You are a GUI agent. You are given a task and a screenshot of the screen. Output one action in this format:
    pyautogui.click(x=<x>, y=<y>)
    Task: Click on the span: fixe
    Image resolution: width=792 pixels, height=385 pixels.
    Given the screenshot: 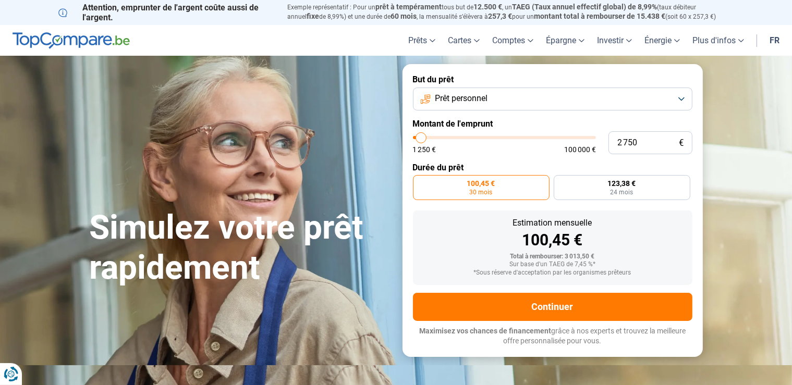 What is the action you would take?
    pyautogui.click(x=313, y=16)
    